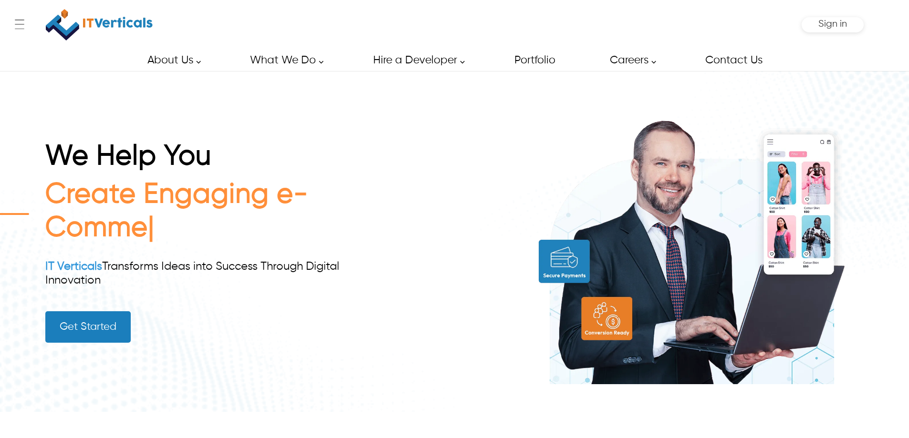 This screenshot has height=438, width=909. I want to click on a: Hire a Developer, so click(416, 60).